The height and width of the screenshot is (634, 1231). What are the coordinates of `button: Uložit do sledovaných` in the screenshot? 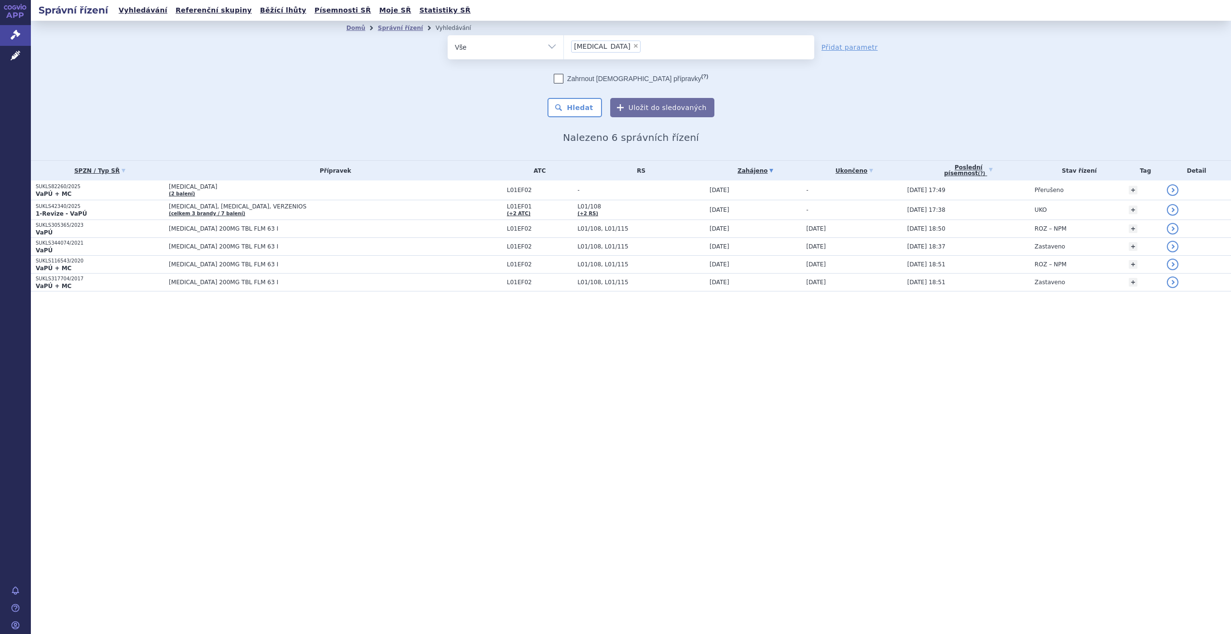 It's located at (662, 108).